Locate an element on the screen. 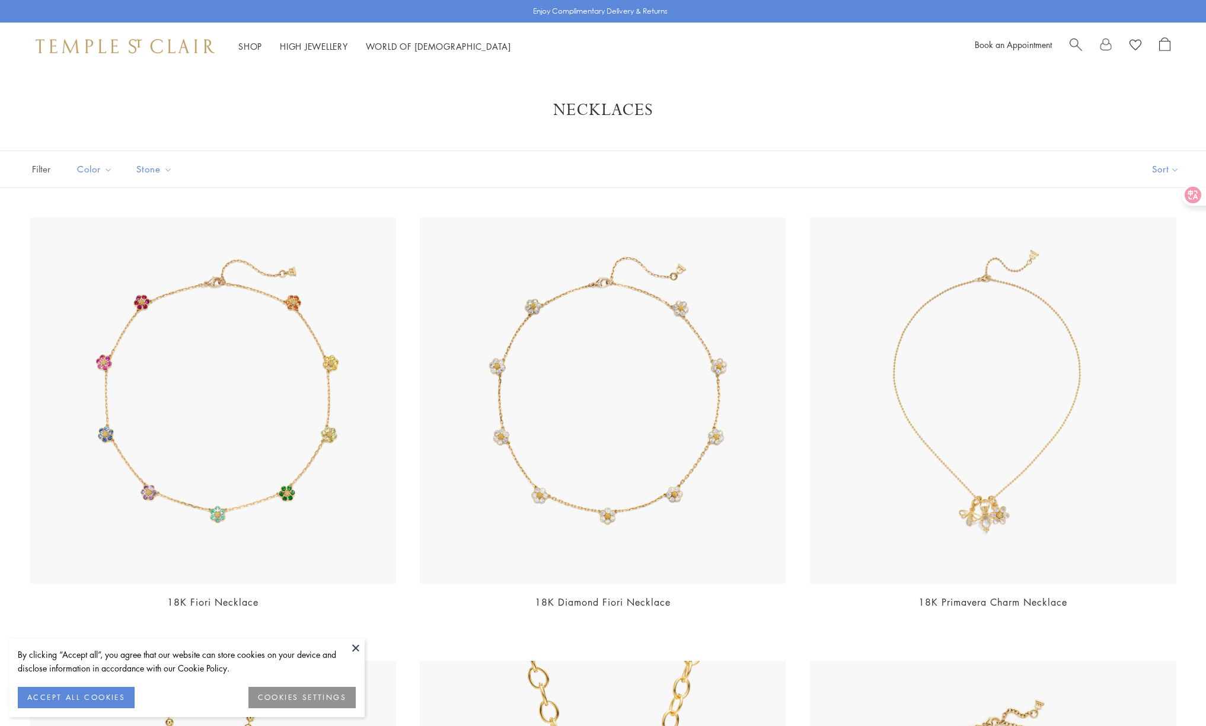  h1: Necklaces is located at coordinates (603, 110).